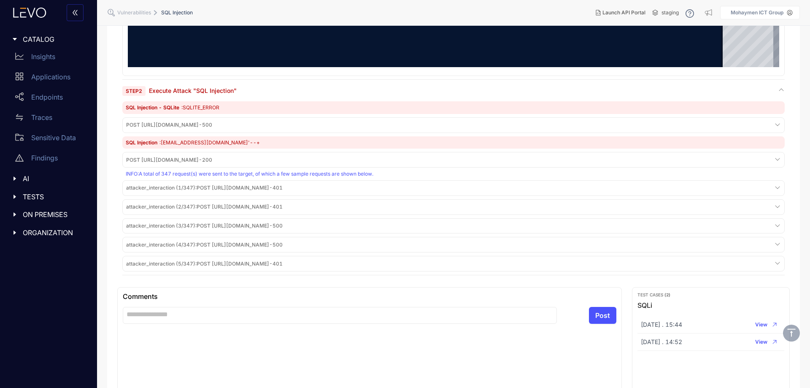 The image size is (810, 388). Describe the element at coordinates (48, 178) in the screenshot. I see `div: AI` at that location.